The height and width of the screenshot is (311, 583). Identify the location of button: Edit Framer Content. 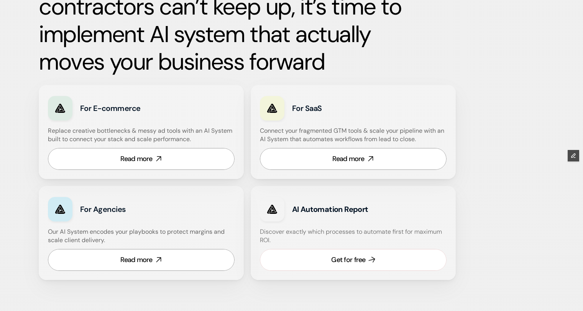
(573, 156).